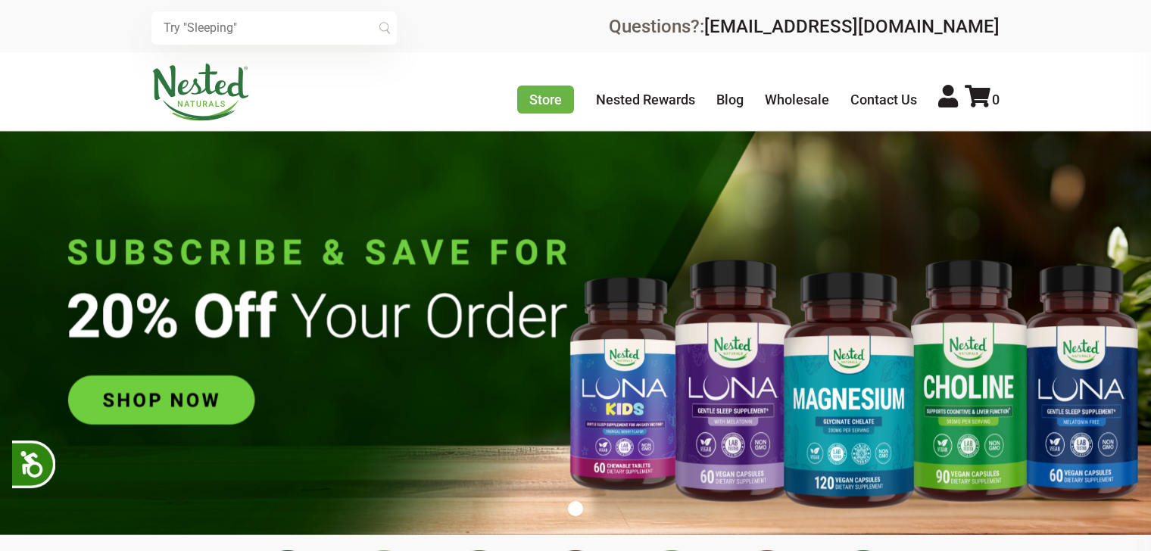 This screenshot has width=1151, height=551. Describe the element at coordinates (996, 99) in the screenshot. I see `span: 0` at that location.